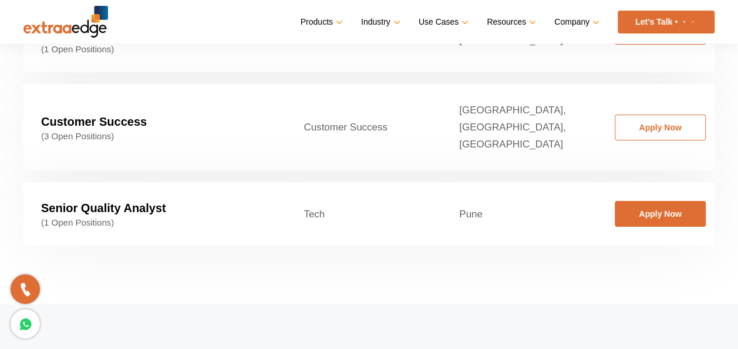 Image resolution: width=738 pixels, height=349 pixels. I want to click on strong: Senior Quality Analyst, so click(103, 208).